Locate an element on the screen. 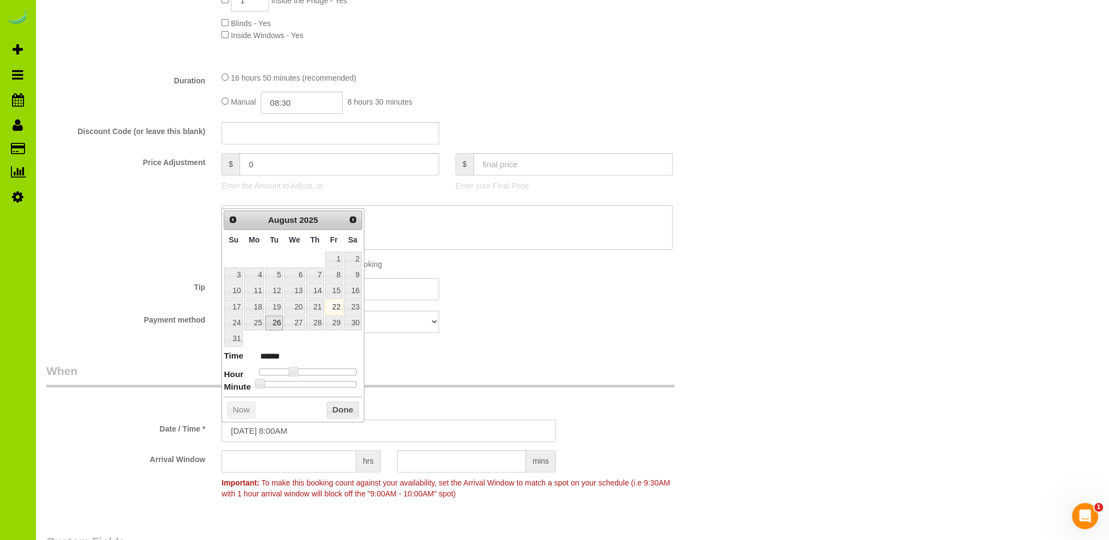 The image size is (1109, 540). a: 26 is located at coordinates (274, 323).